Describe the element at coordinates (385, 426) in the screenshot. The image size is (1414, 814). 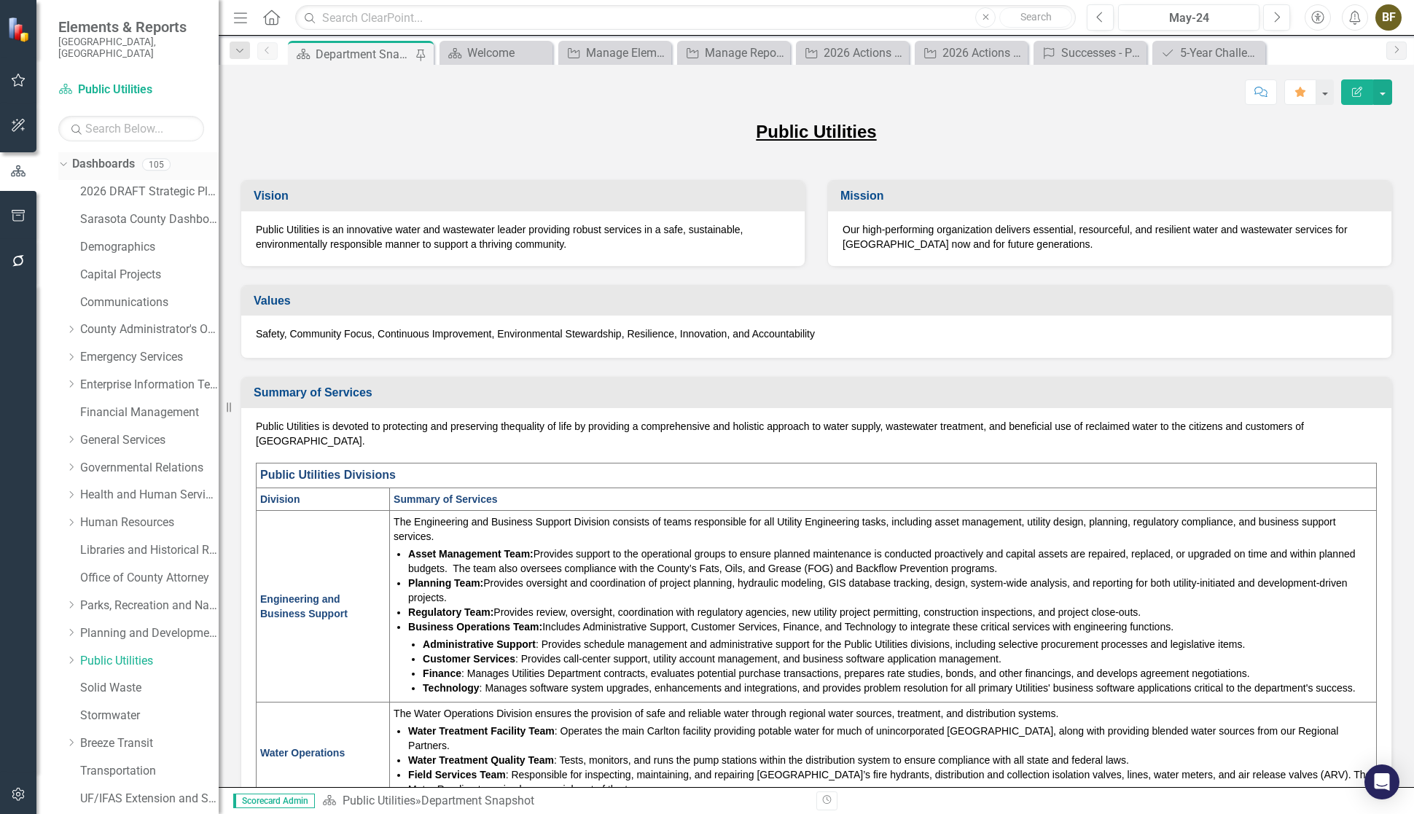
I see `span: Public Utilities is devoted to protecting and preserving the` at that location.